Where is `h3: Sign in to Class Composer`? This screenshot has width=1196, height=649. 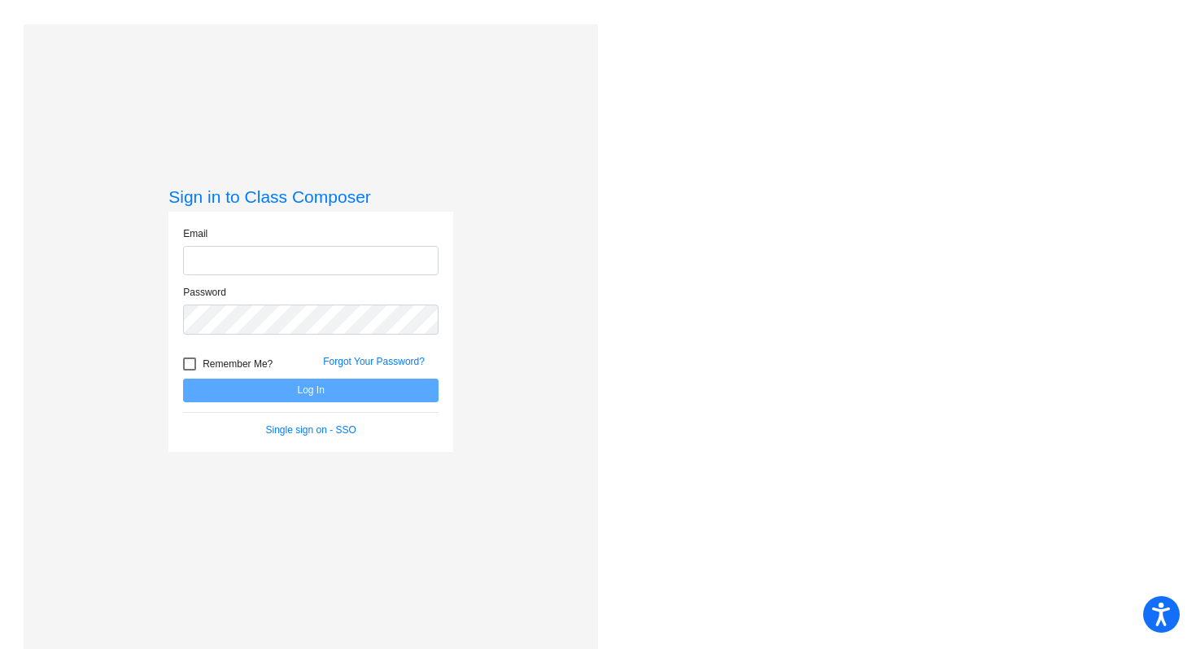
h3: Sign in to Class Composer is located at coordinates (311, 196).